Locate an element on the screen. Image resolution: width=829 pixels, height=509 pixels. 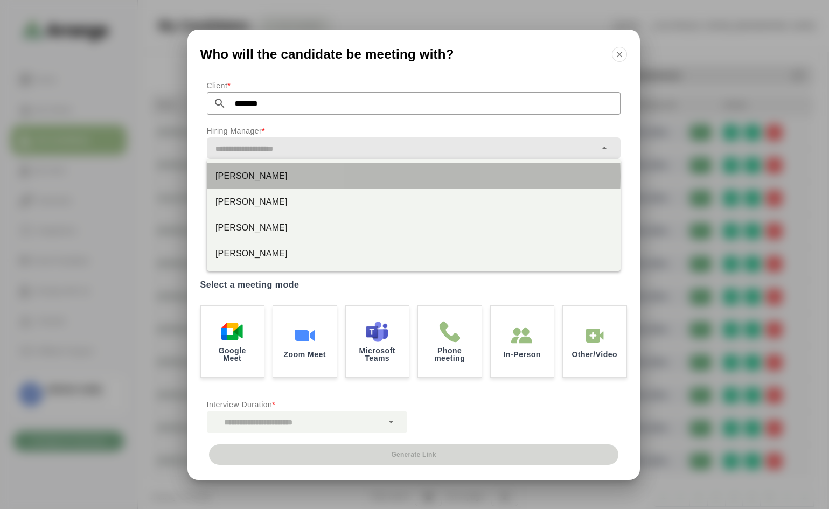
label: Select a meeting mode is located at coordinates (414, 285).